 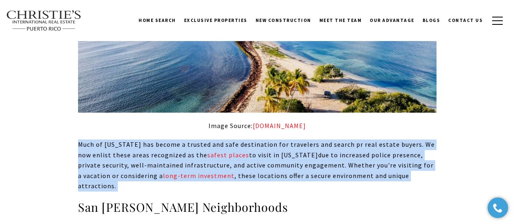 I want to click on a: long-term investment - open in a new tab, so click(x=199, y=175).